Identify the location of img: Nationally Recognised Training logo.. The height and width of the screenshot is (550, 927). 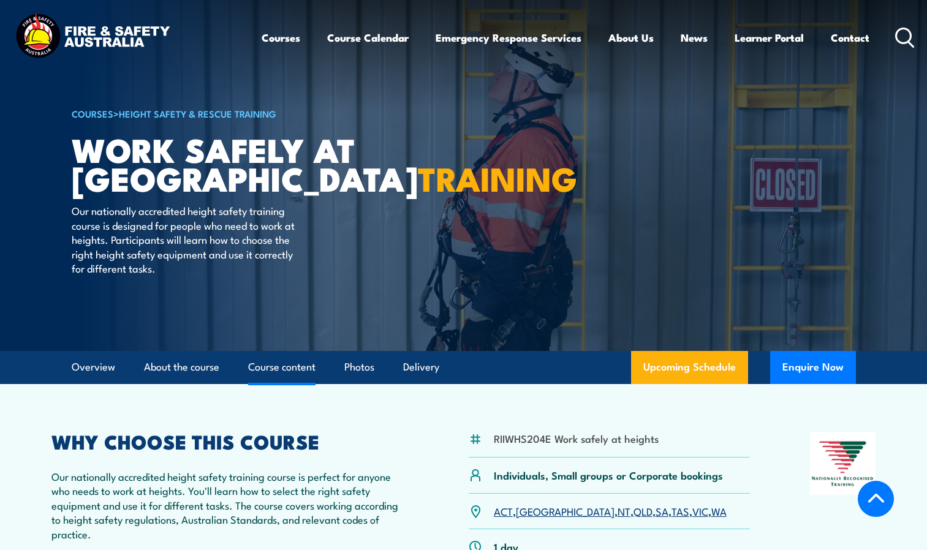
(843, 464).